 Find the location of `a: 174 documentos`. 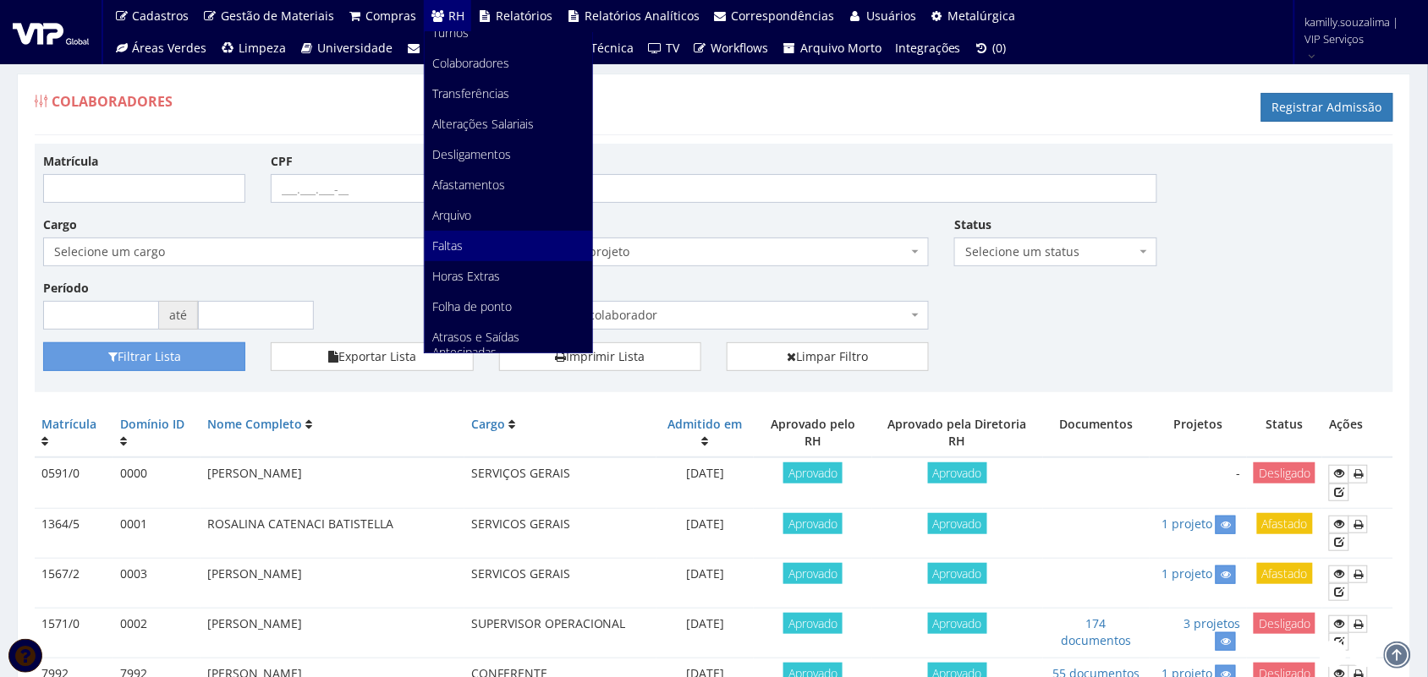

a: 174 documentos is located at coordinates (1095, 632).